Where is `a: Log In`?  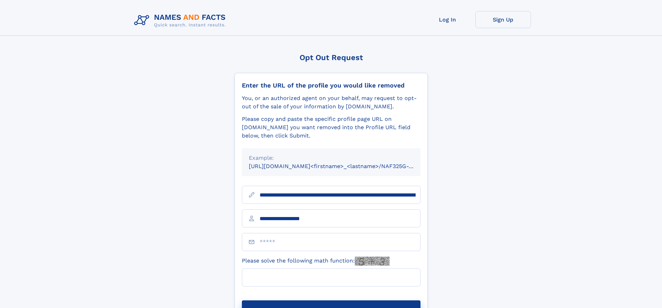
a: Log In is located at coordinates (448, 19).